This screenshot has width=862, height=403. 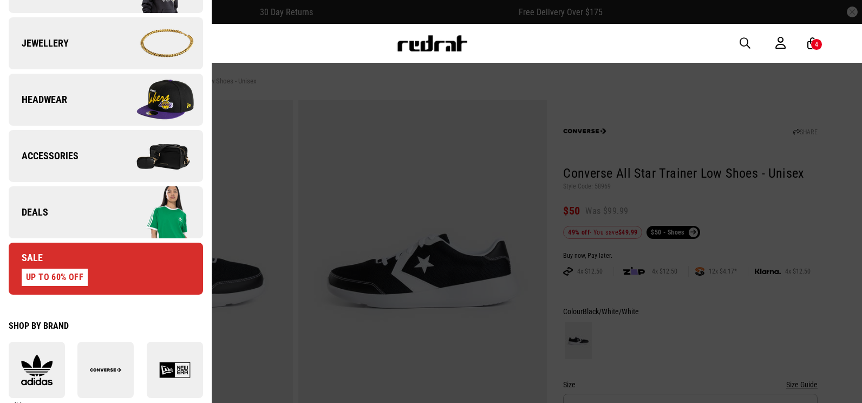 I want to click on span: Sale, so click(x=25, y=258).